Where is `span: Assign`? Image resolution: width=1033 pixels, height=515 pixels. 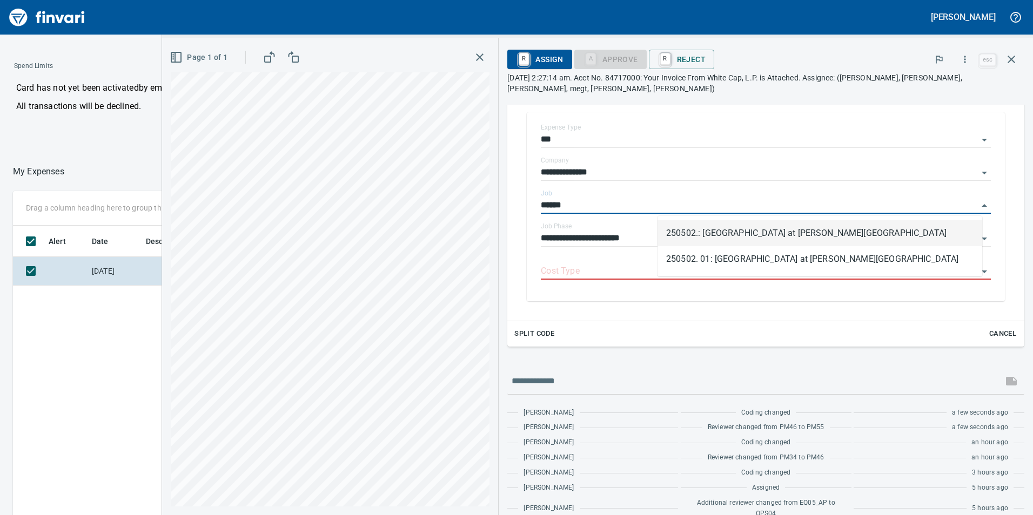
span: Assign is located at coordinates (539, 59).